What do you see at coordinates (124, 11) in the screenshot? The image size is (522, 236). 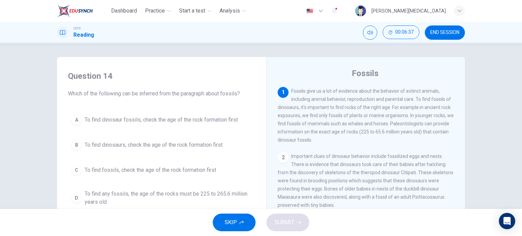 I see `span: Dashboard` at bounding box center [124, 11].